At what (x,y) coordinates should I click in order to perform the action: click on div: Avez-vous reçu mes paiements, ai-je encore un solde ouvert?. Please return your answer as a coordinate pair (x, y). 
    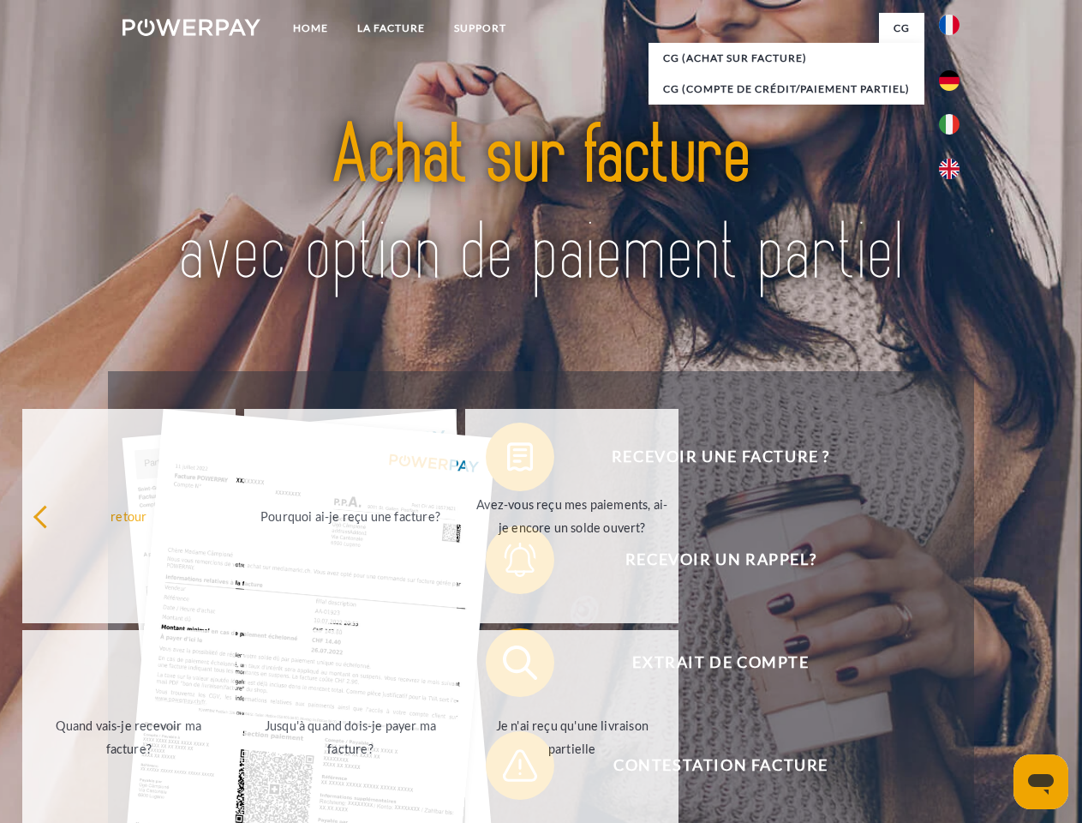
    Looking at the image, I should click on (571, 516).